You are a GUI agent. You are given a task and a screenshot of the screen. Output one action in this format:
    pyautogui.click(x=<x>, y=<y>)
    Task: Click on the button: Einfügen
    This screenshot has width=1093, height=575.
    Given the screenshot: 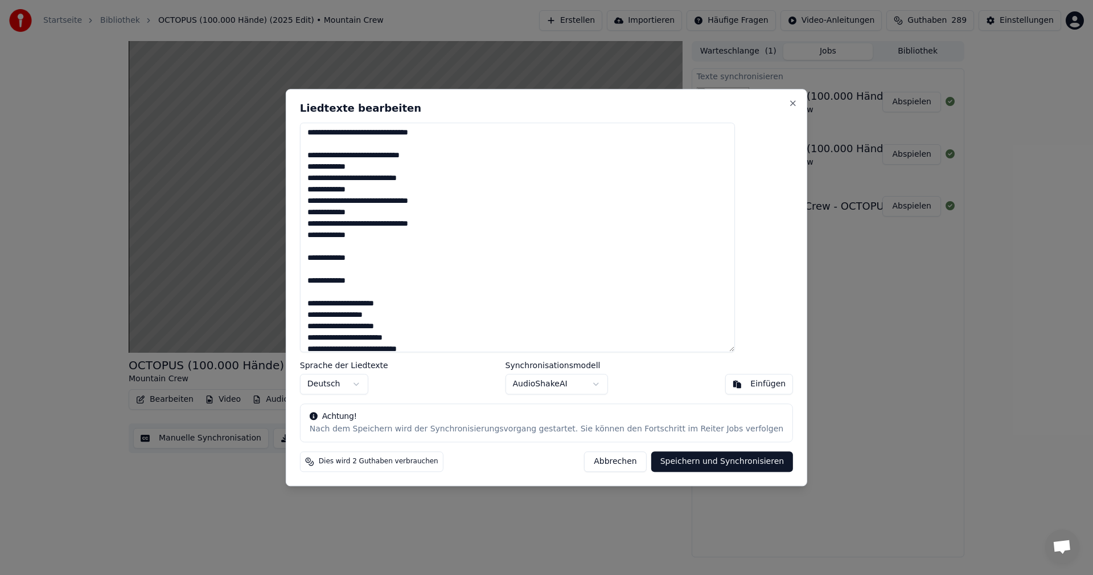 What is the action you would take?
    pyautogui.click(x=759, y=384)
    